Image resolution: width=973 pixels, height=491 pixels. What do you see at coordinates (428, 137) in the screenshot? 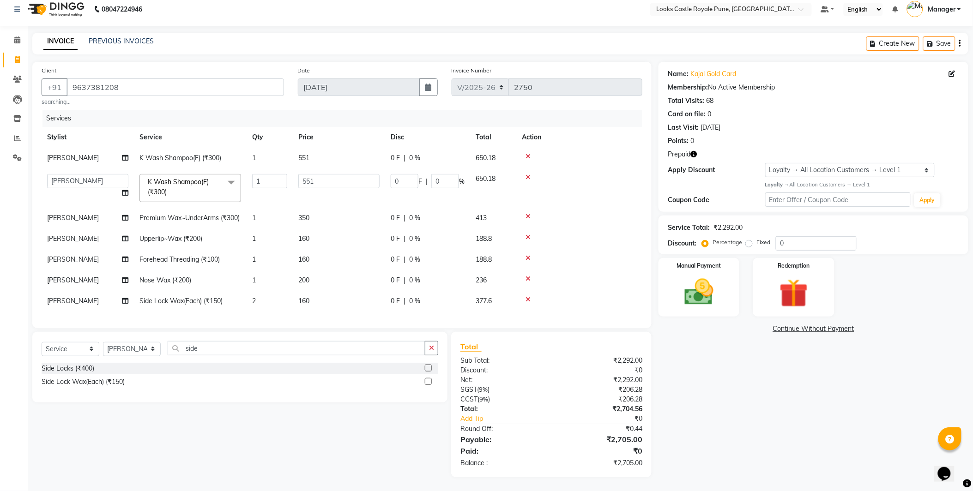
I see `th: Disc` at bounding box center [428, 137].